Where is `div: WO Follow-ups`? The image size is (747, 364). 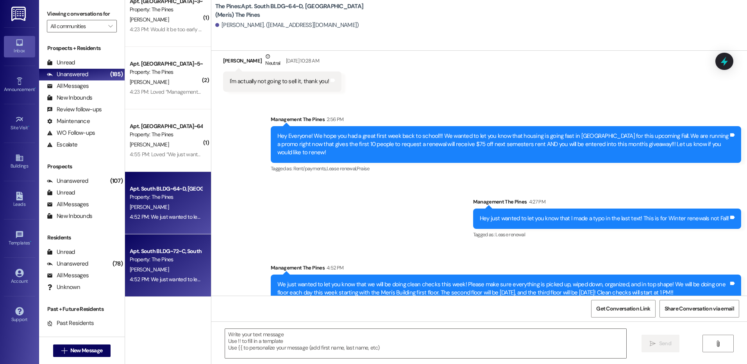
div: WO Follow-ups is located at coordinates (71, 133).